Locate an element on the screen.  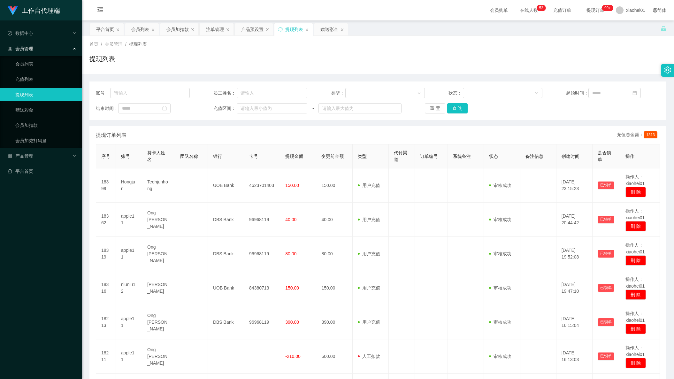
span: 银行 is located at coordinates (218, 156).